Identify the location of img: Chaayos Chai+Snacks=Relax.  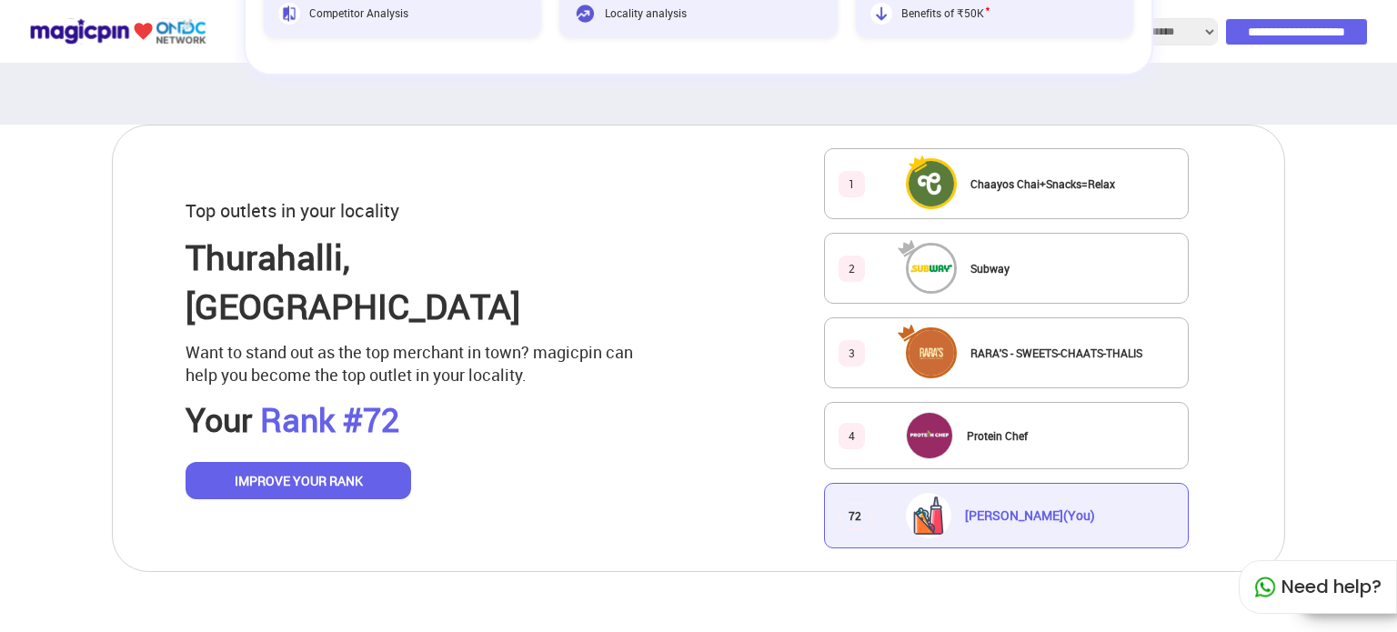
(931, 184).